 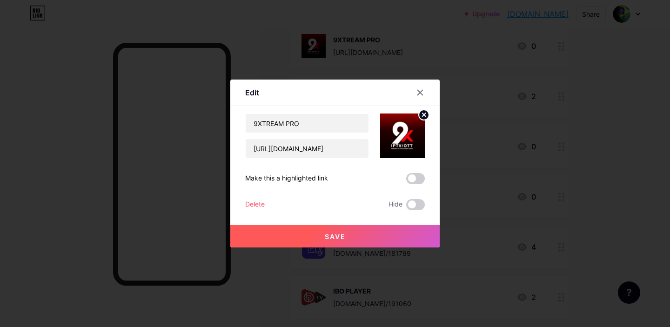 I want to click on div: Edit, so click(x=252, y=93).